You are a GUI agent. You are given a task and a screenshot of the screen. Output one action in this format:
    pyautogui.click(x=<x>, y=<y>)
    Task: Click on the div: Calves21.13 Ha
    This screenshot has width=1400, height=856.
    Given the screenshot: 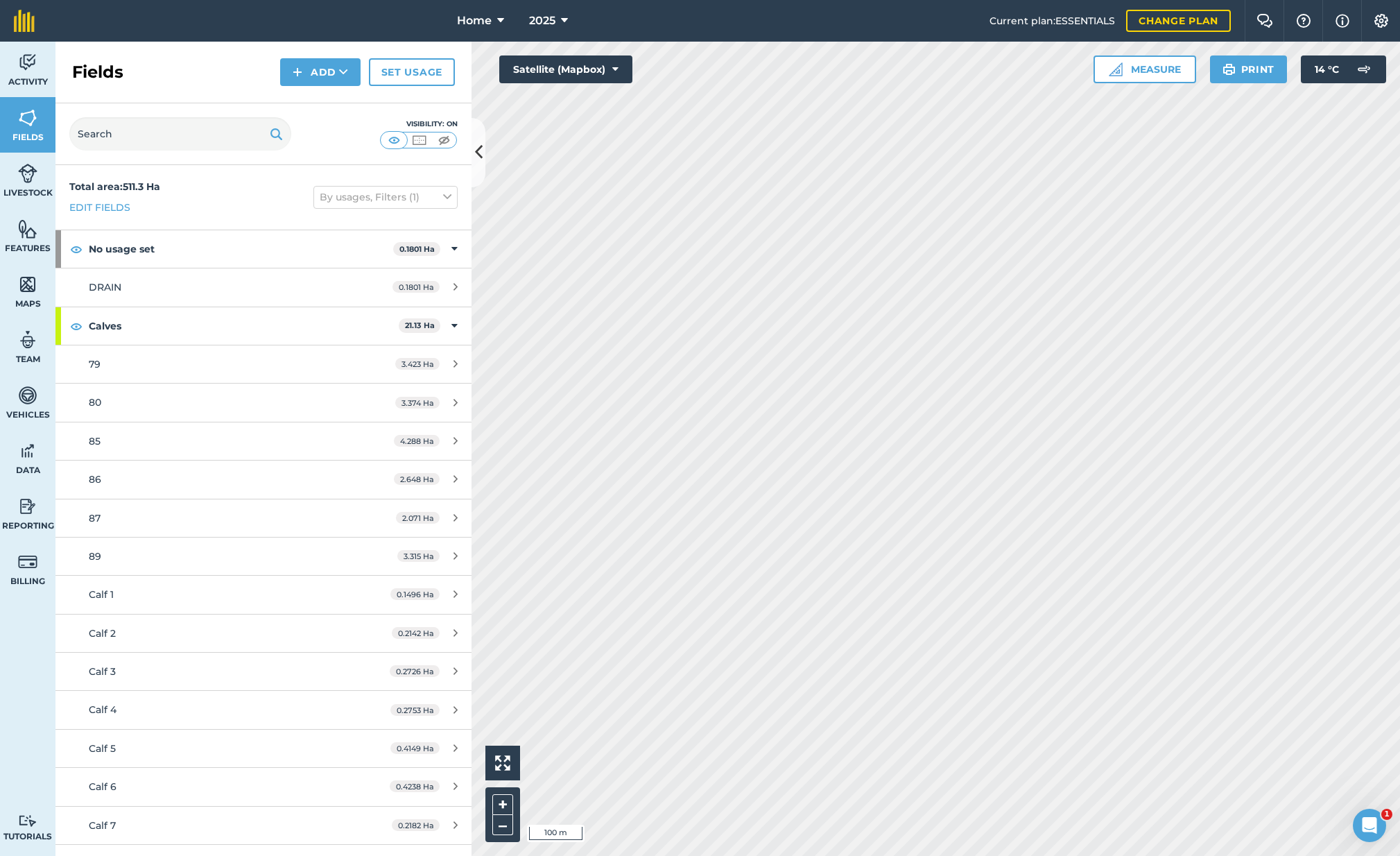 What is the action you would take?
    pyautogui.click(x=263, y=326)
    